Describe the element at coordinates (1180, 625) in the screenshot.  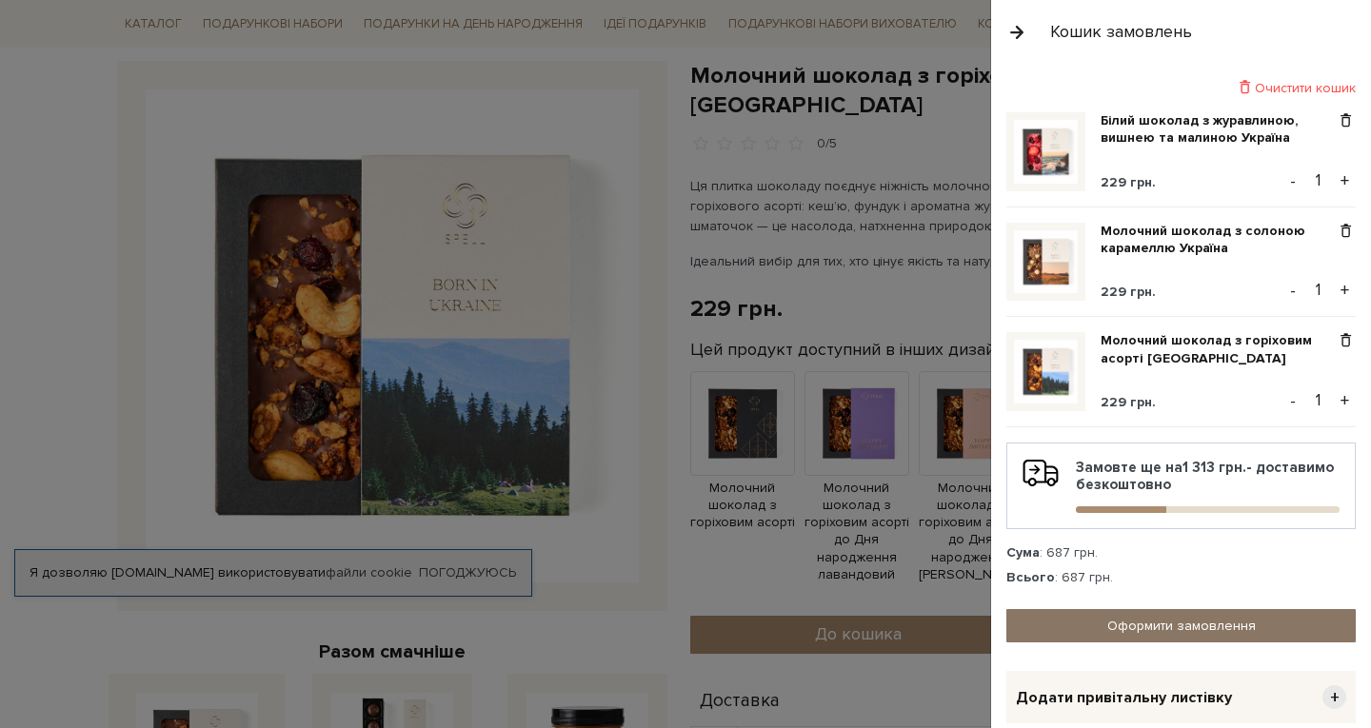
I see `a: Оформити замовлення` at that location.